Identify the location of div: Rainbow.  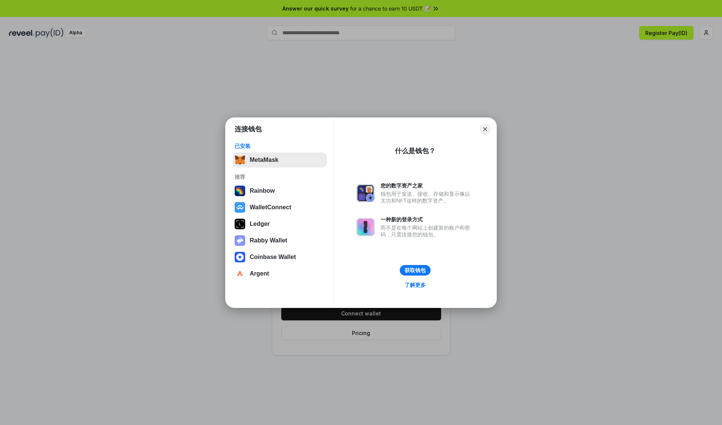
(262, 191).